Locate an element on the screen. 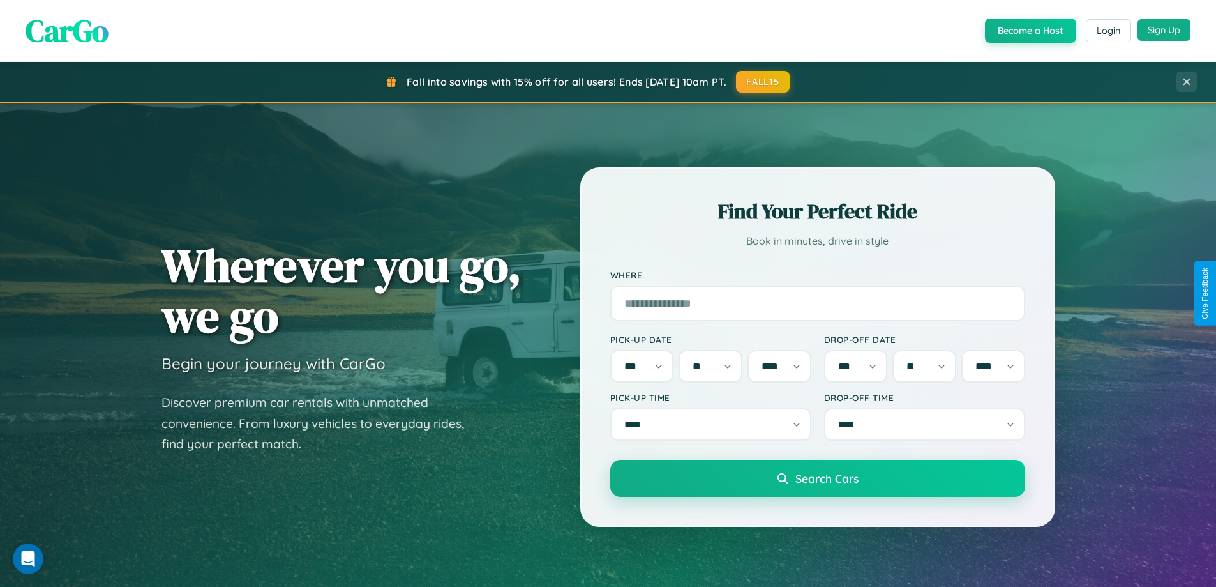 The image size is (1216, 587). h2: Find Your Perfect Ride is located at coordinates (818, 211).